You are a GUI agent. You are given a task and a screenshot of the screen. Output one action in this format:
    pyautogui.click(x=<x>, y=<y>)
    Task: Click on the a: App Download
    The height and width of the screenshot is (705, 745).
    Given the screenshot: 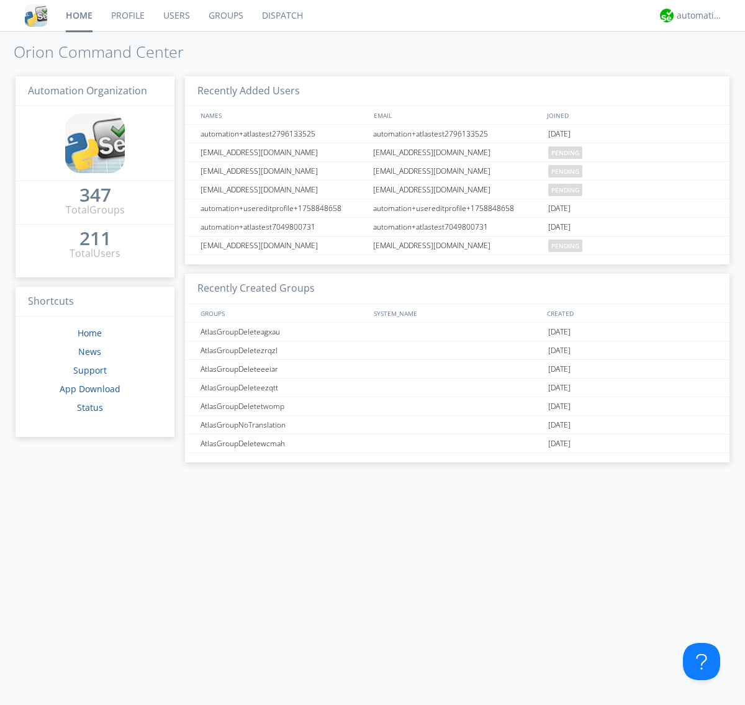 What is the action you would take?
    pyautogui.click(x=90, y=389)
    